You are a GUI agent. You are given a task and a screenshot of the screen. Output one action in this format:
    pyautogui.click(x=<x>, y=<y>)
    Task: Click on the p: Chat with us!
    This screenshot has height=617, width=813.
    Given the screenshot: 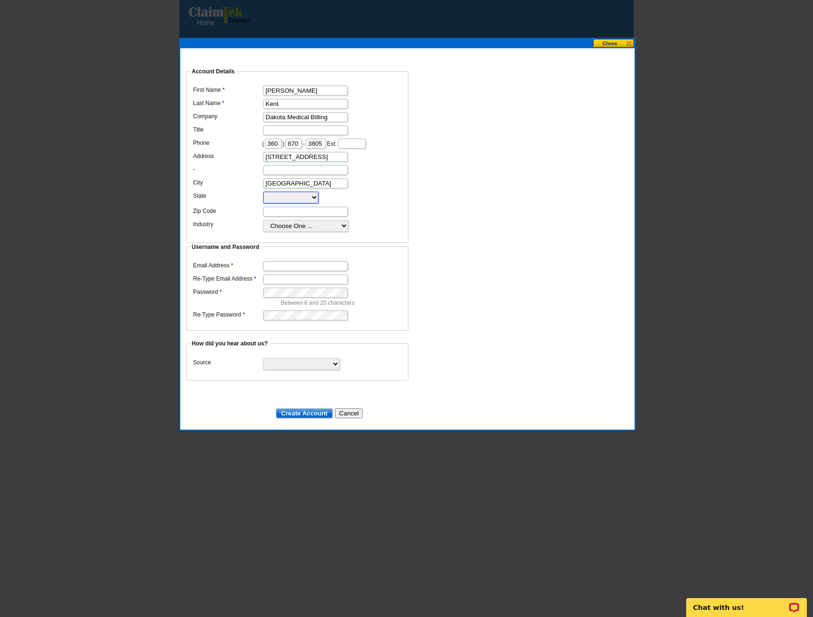 What is the action you would take?
    pyautogui.click(x=60, y=20)
    